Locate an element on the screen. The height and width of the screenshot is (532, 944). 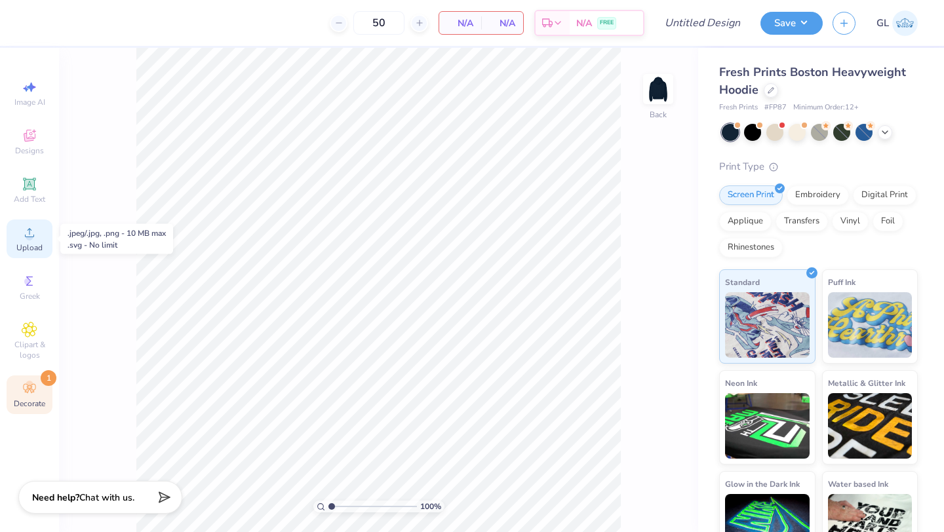
span: Metallic & Glitter Ink is located at coordinates (867, 383).